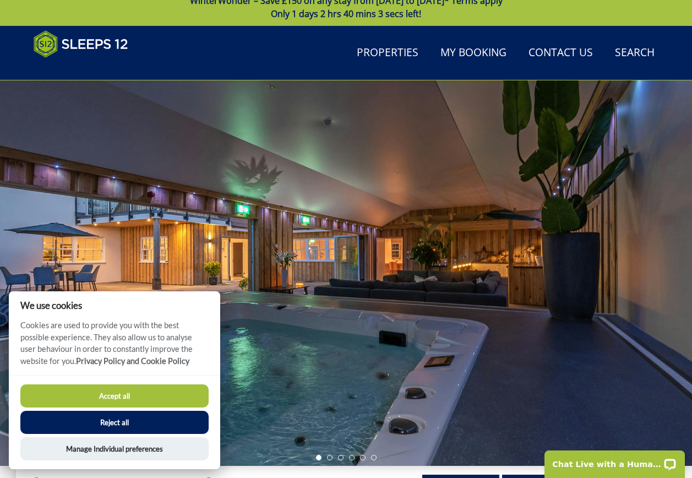 The width and height of the screenshot is (692, 478). What do you see at coordinates (473, 53) in the screenshot?
I see `a: My Booking` at bounding box center [473, 53].